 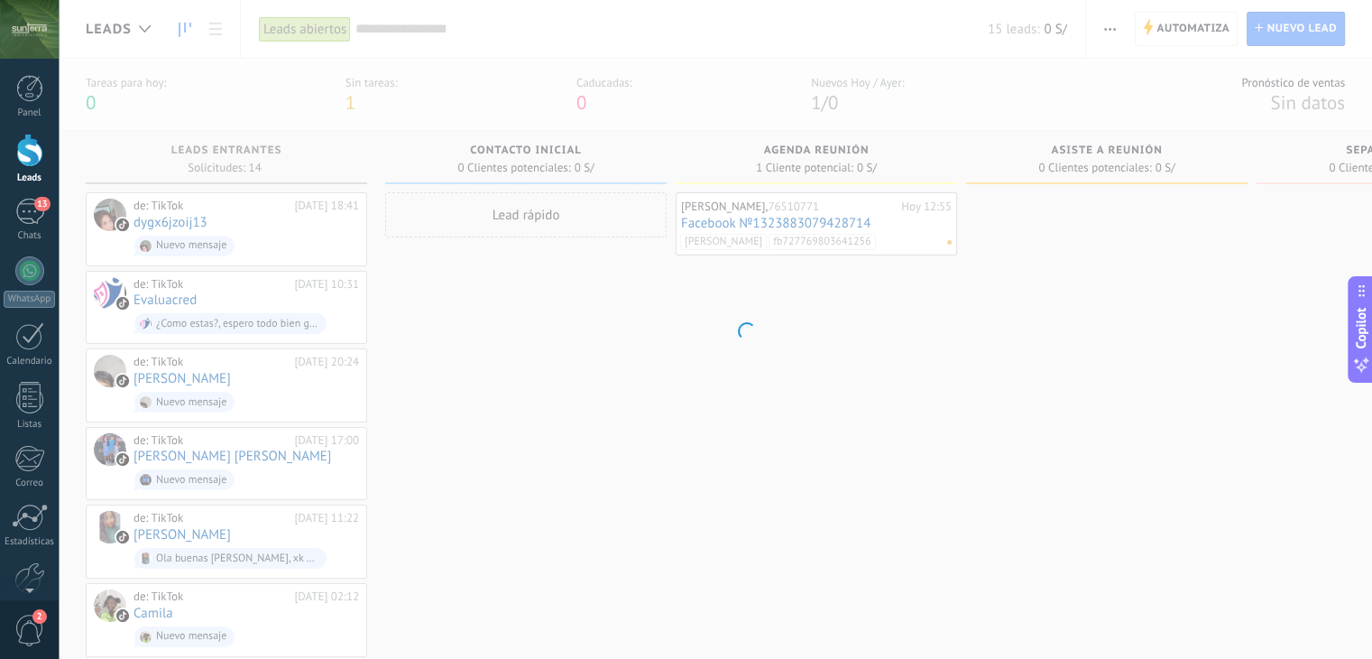 I want to click on div: Chats, so click(x=30, y=235).